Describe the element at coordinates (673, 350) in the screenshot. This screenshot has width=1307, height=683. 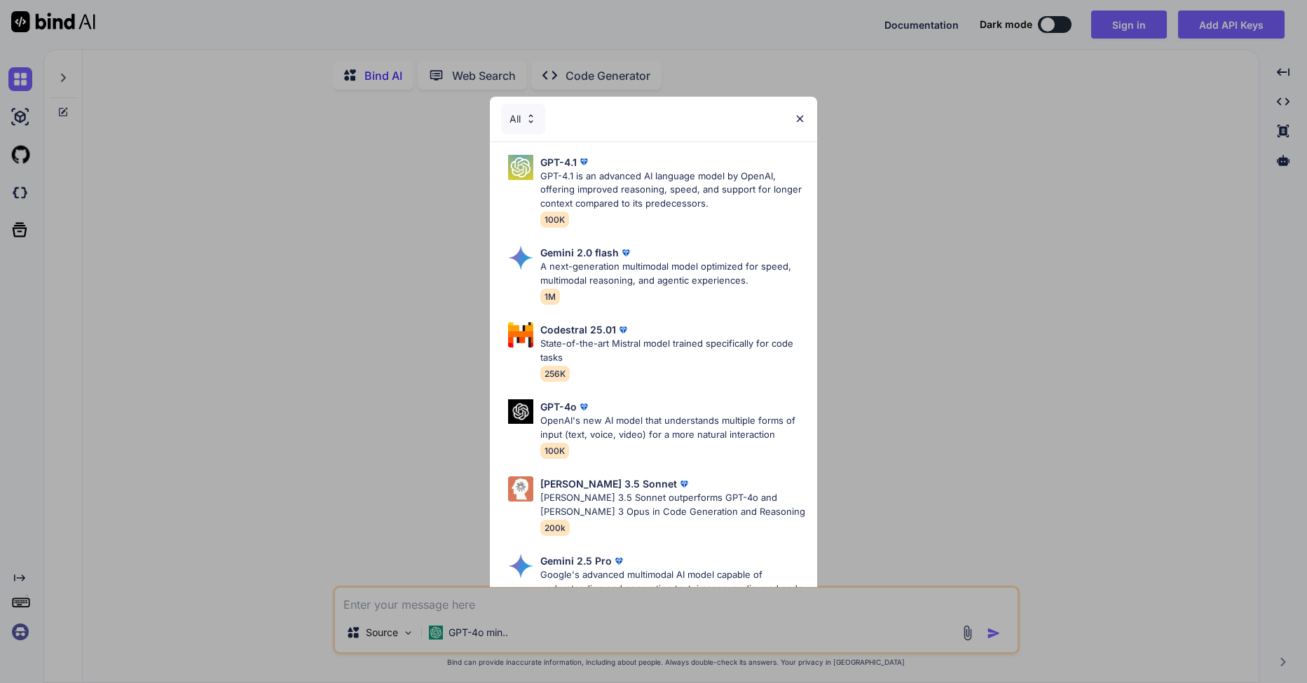
I see `p: State-of-the-art Mistral model trained specifically for code tasks` at that location.